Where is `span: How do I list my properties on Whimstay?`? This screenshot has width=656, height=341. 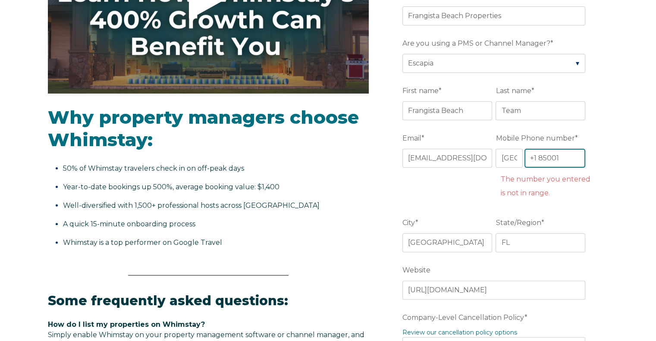 span: How do I list my properties on Whimstay? is located at coordinates (126, 324).